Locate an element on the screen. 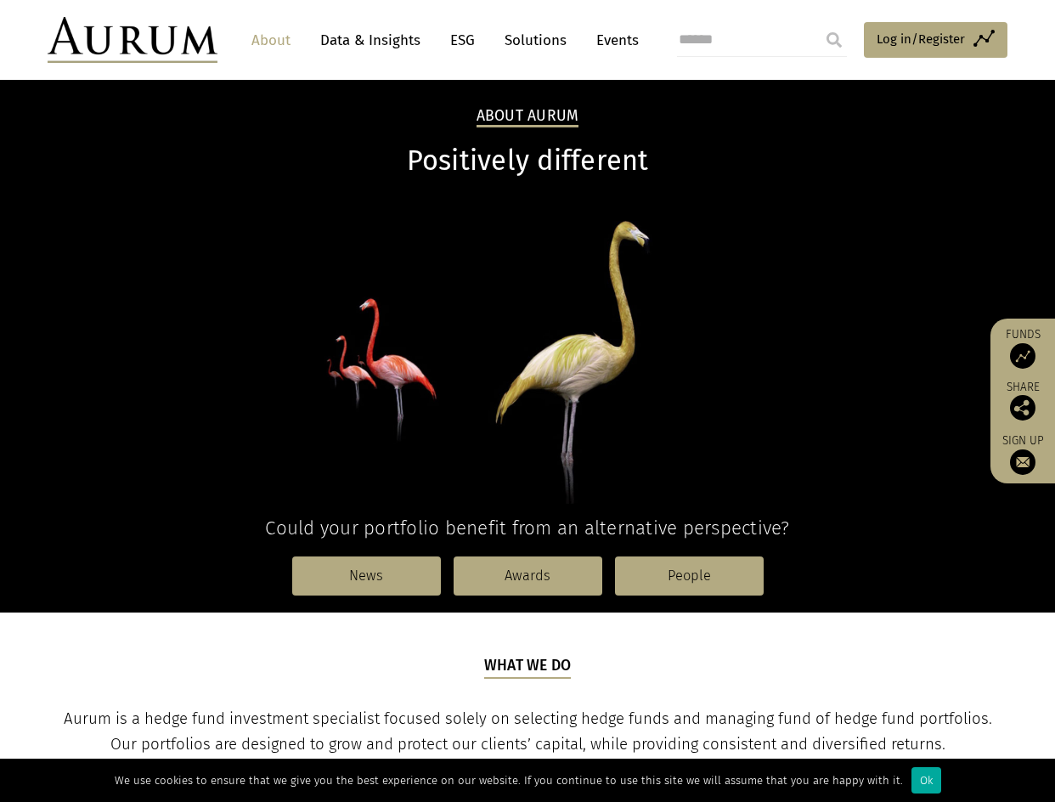 The height and width of the screenshot is (802, 1055). h4: Could your portfolio benefit from an alternative perspective? is located at coordinates (527, 527).